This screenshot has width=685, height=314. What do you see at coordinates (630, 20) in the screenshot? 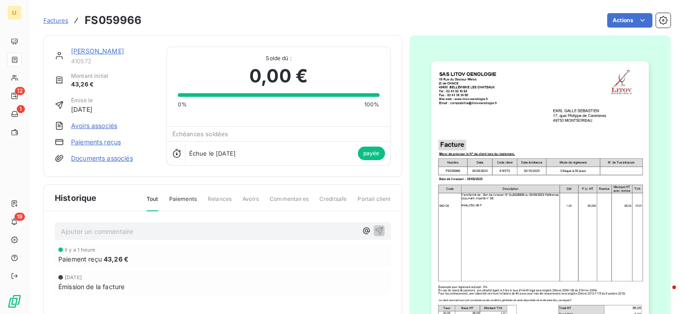
I see `button: Actions` at bounding box center [630, 20].